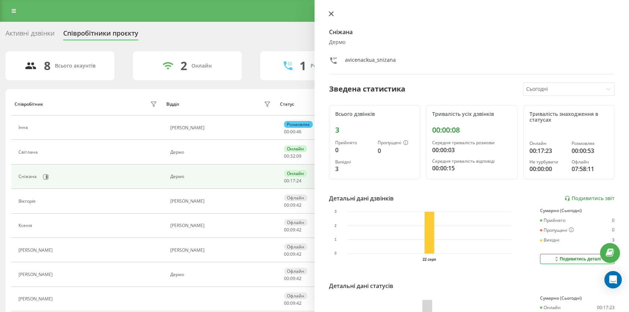  Describe the element at coordinates (26, 226) in the screenshot. I see `div: Ксенія` at that location.